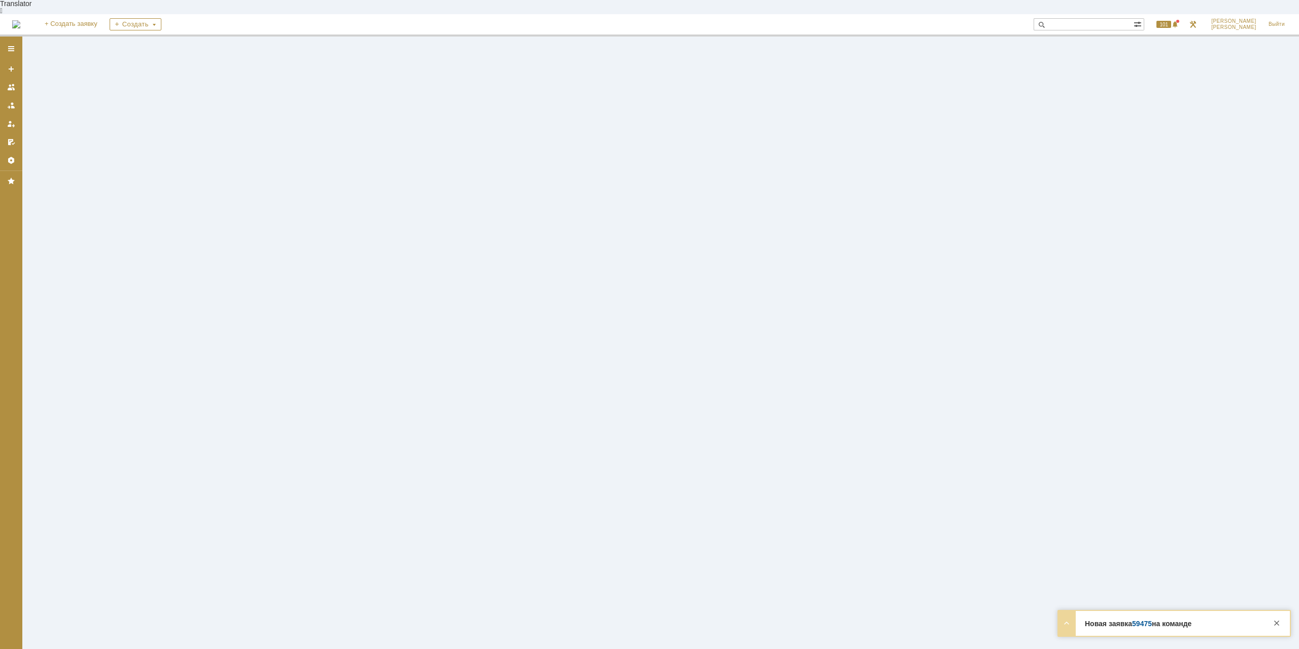  What do you see at coordinates (71, 24) in the screenshot?
I see `a: + Создать заявку` at bounding box center [71, 24].